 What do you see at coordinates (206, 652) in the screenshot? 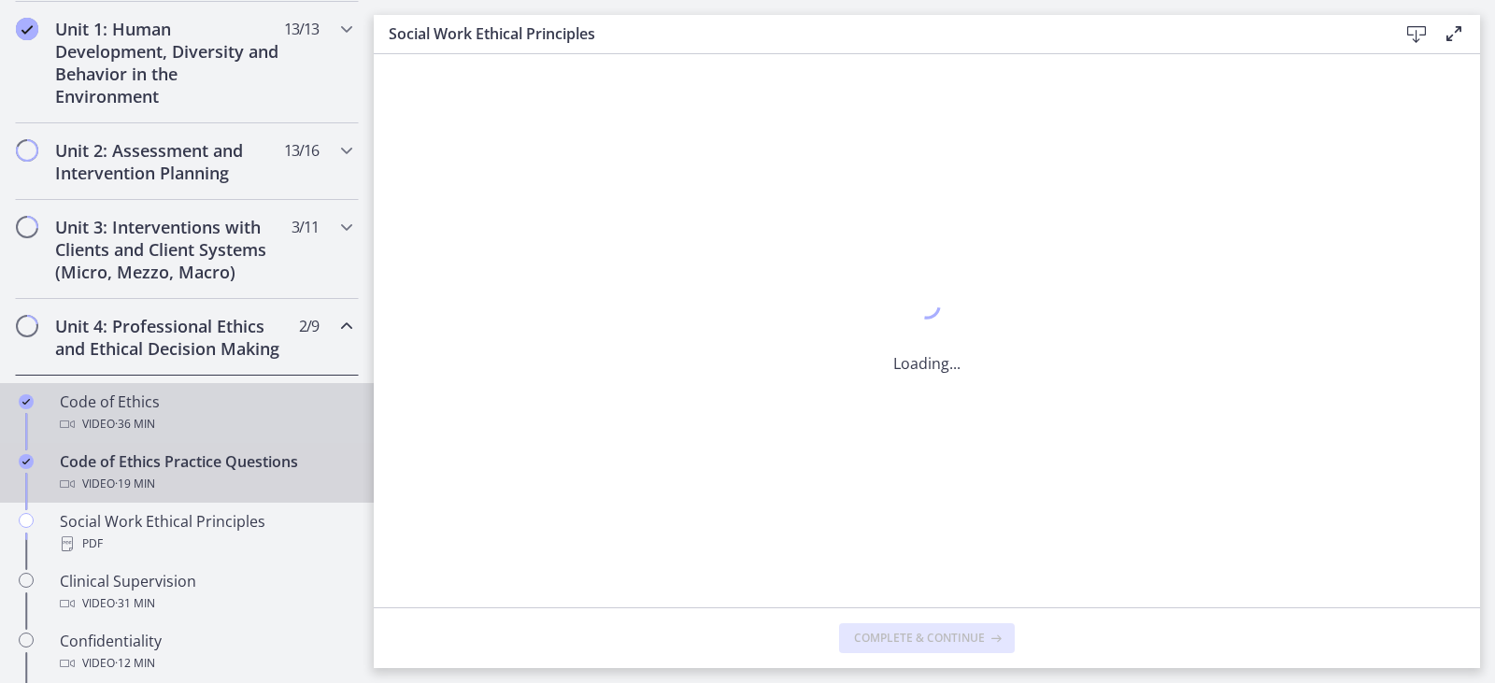
I see `div: Confidentiality` at bounding box center [206, 652].